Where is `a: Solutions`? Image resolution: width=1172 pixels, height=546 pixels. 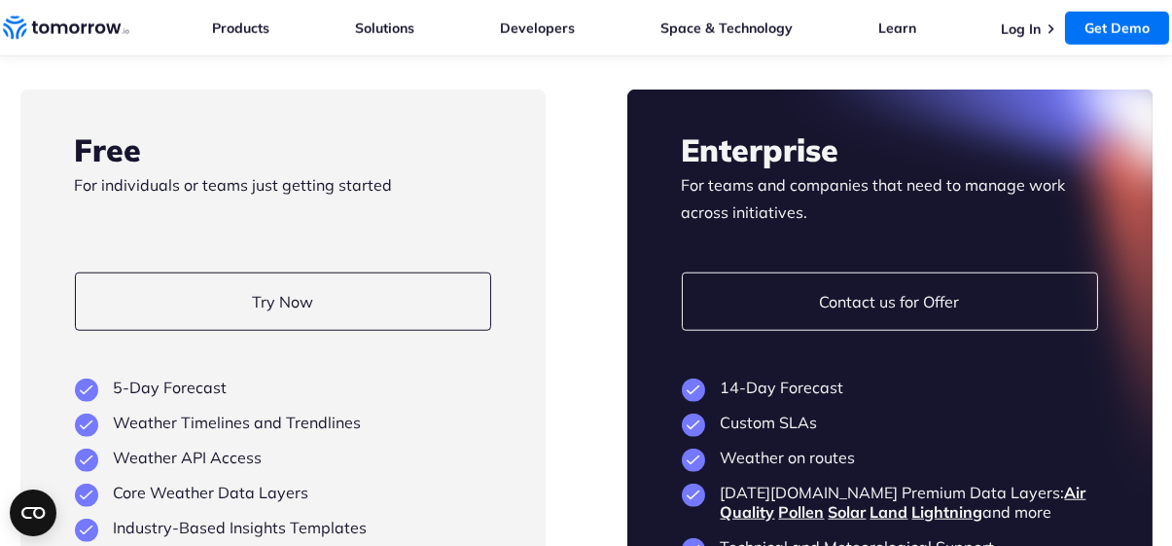 a: Solutions is located at coordinates (384, 28).